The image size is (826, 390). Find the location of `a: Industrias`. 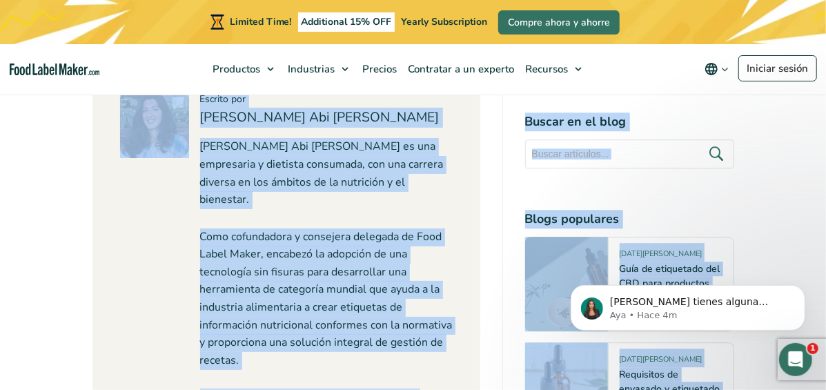

a: Industrias is located at coordinates (318, 69).